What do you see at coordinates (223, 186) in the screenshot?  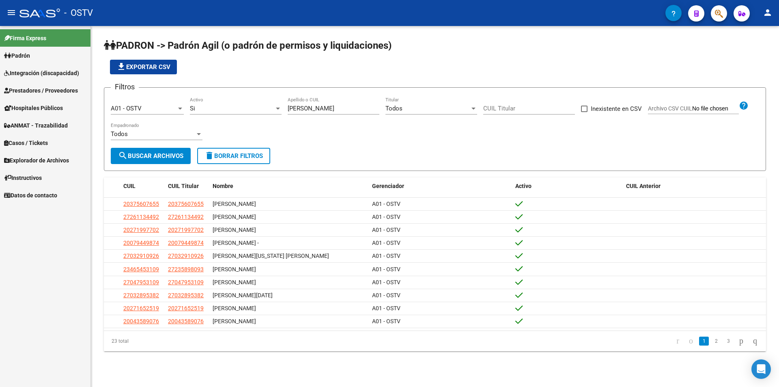 I see `span: Nombre` at bounding box center [223, 186].